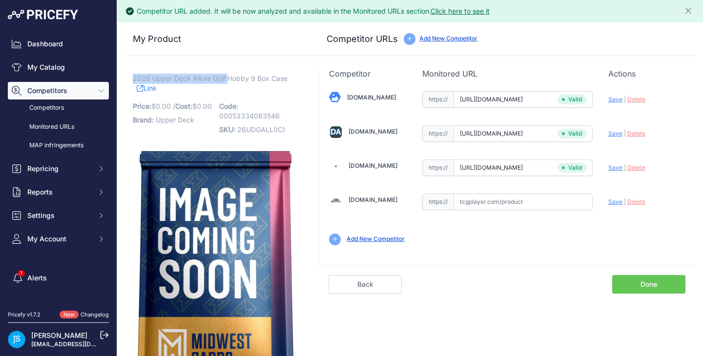 The height and width of the screenshot is (356, 703). What do you see at coordinates (58, 108) in the screenshot?
I see `a: Competitors` at bounding box center [58, 108].